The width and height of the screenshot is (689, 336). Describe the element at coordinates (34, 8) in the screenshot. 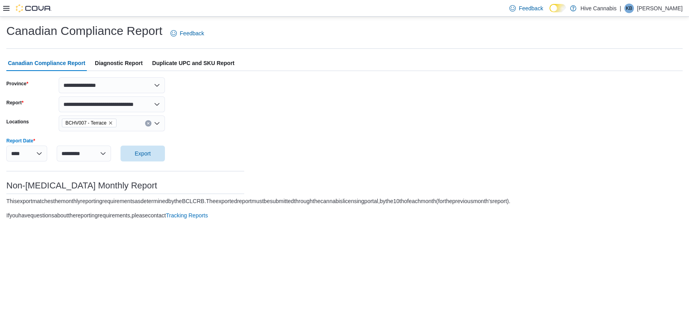

I see `img: Cova` at that location.